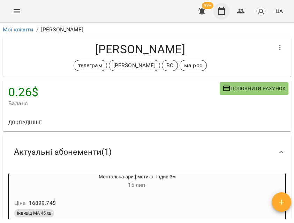 The height and width of the screenshot is (223, 294). Describe the element at coordinates (138, 185) in the screenshot. I see `span: 15 лип -` at that location.